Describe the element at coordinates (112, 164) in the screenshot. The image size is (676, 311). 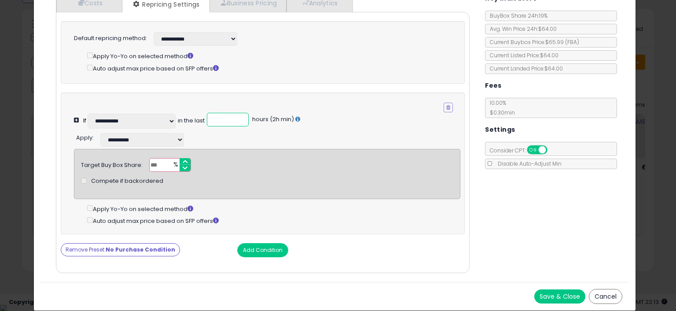
I see `div: Target Buy Box Share:` at that location.